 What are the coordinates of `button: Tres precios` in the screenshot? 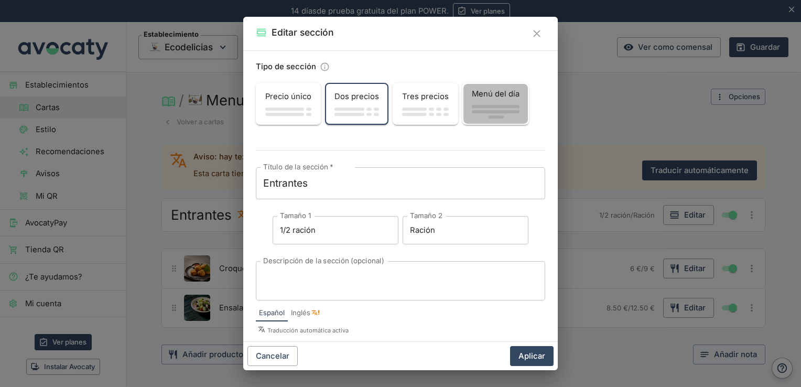 It's located at (425, 104).